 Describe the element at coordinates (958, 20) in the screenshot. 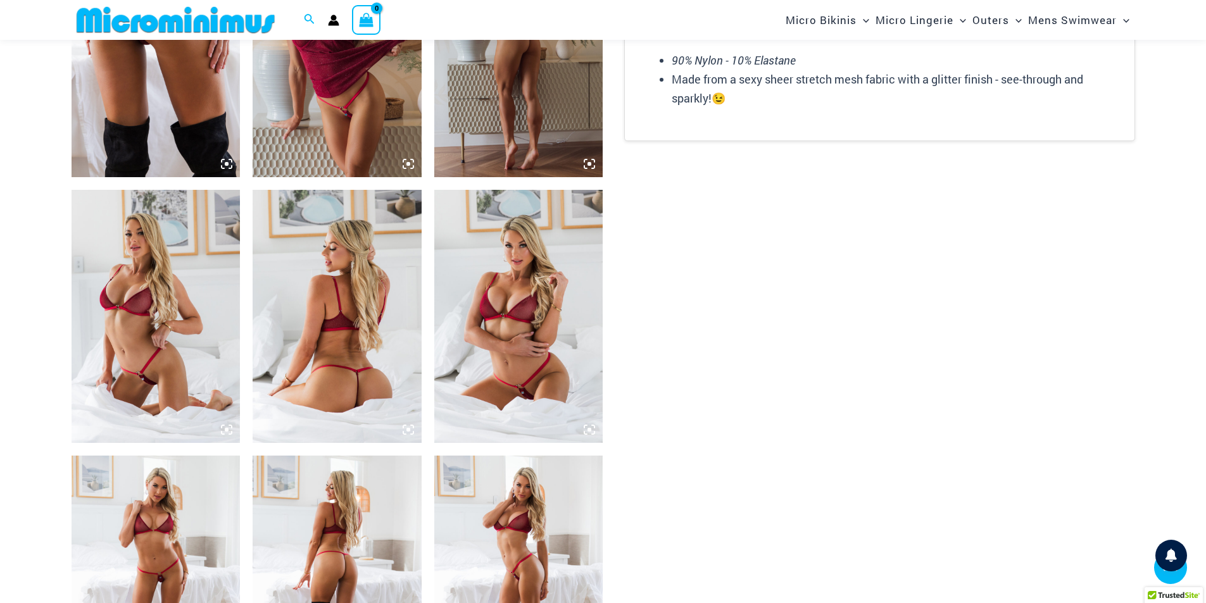

I see `nav: Site Navigation` at that location.